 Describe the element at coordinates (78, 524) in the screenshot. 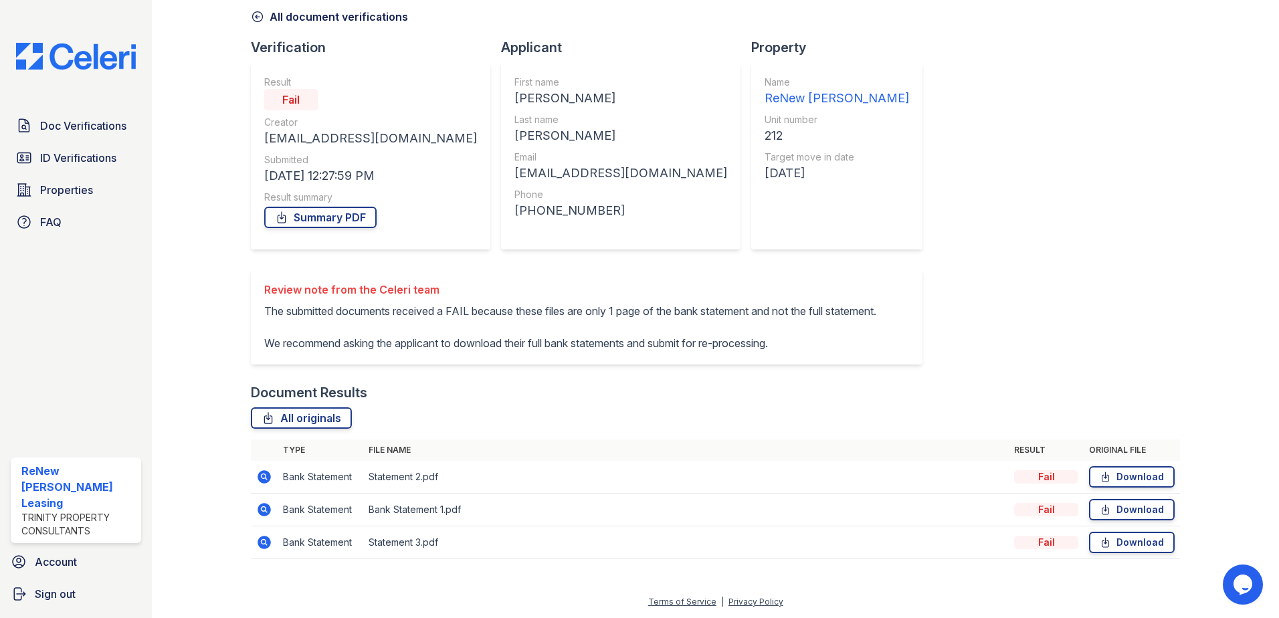

I see `div: Trinity Property Consultants` at that location.